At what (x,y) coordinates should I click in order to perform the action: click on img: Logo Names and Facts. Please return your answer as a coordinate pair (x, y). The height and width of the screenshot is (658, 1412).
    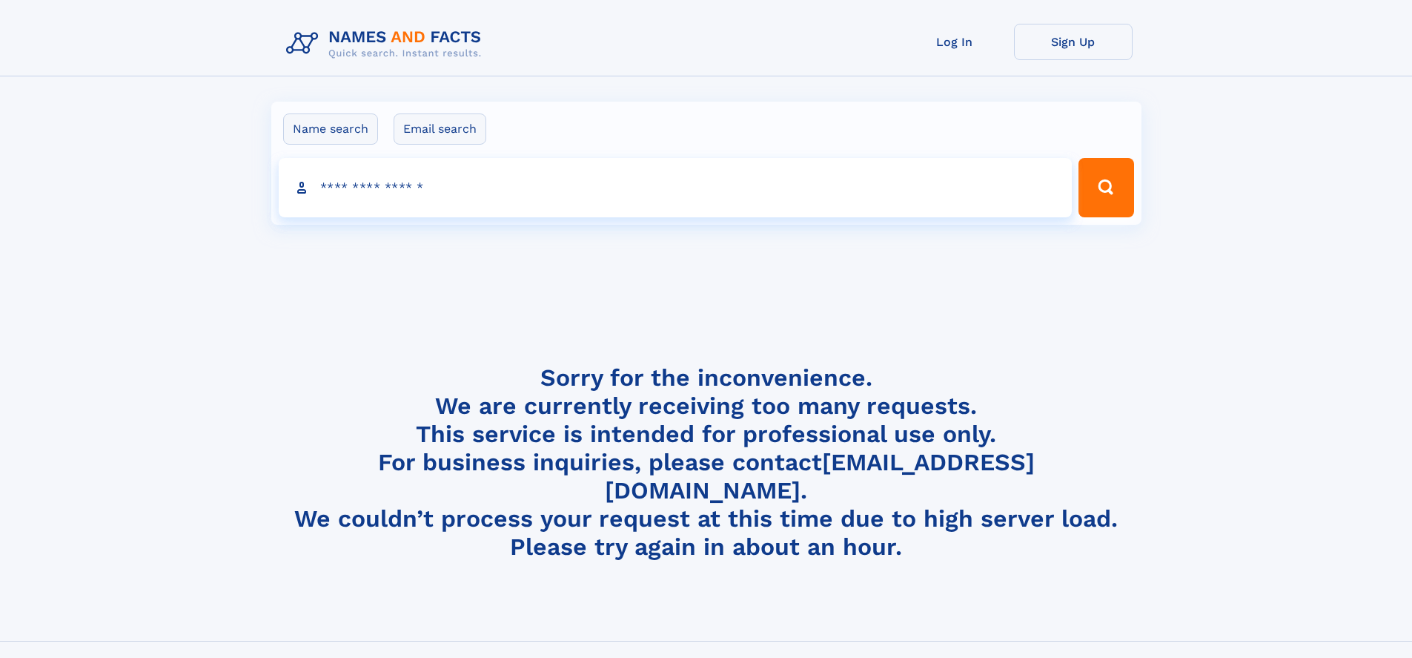
    Looking at the image, I should click on (387, 44).